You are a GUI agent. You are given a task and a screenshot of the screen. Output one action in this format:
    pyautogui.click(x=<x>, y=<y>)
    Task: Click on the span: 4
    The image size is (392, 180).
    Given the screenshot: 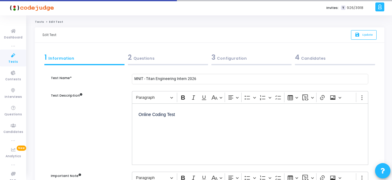 What is the action you would take?
    pyautogui.click(x=297, y=57)
    